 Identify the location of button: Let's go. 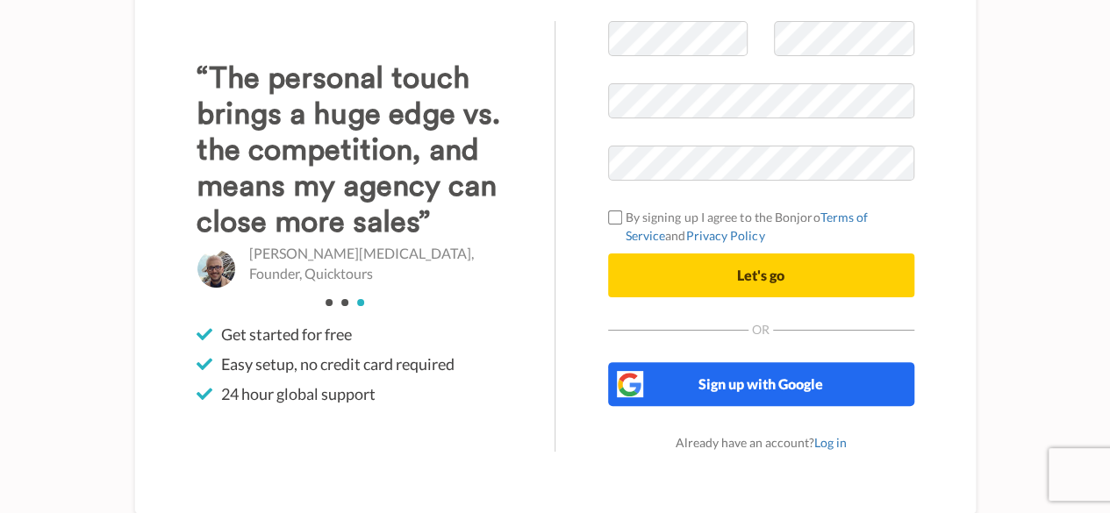
(760, 275).